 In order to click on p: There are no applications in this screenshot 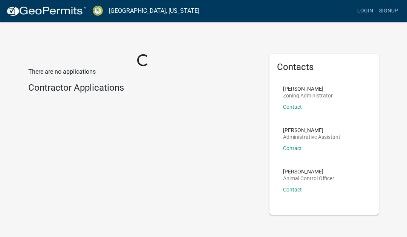, I will do `click(143, 72)`.